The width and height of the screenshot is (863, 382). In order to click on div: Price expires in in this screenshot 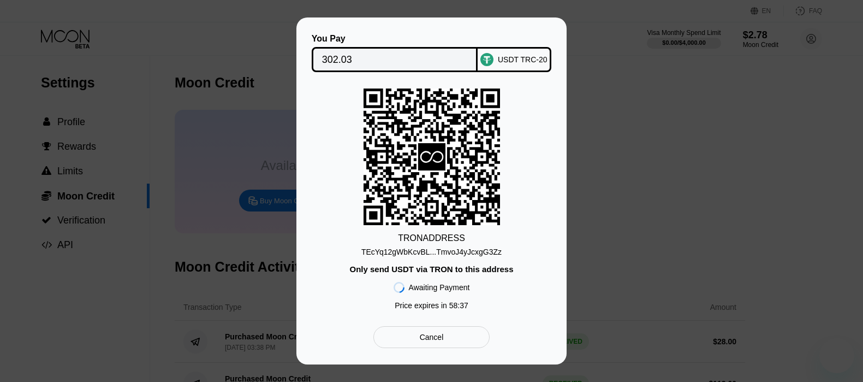, I will do `click(431, 305)`.